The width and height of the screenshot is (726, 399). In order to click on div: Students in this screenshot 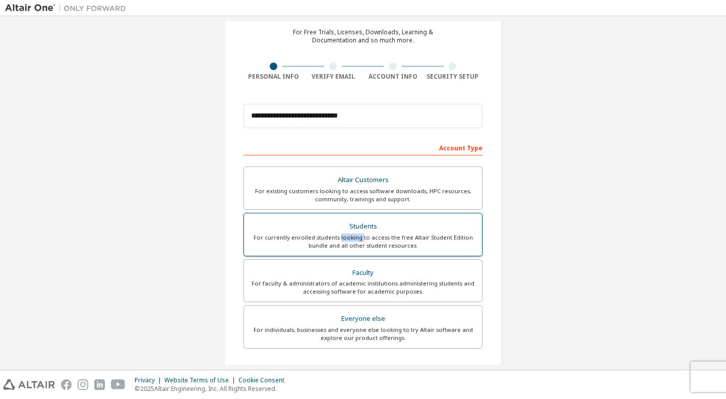, I will do `click(363, 226)`.